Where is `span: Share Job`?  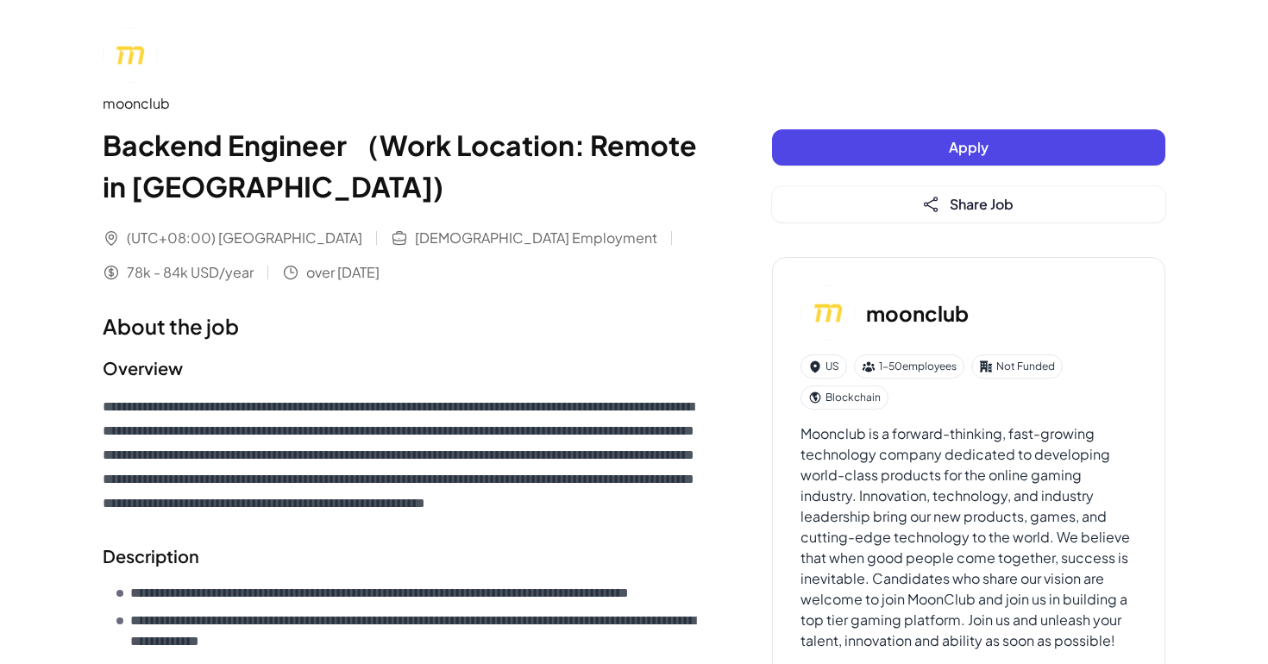 span: Share Job is located at coordinates (981, 203).